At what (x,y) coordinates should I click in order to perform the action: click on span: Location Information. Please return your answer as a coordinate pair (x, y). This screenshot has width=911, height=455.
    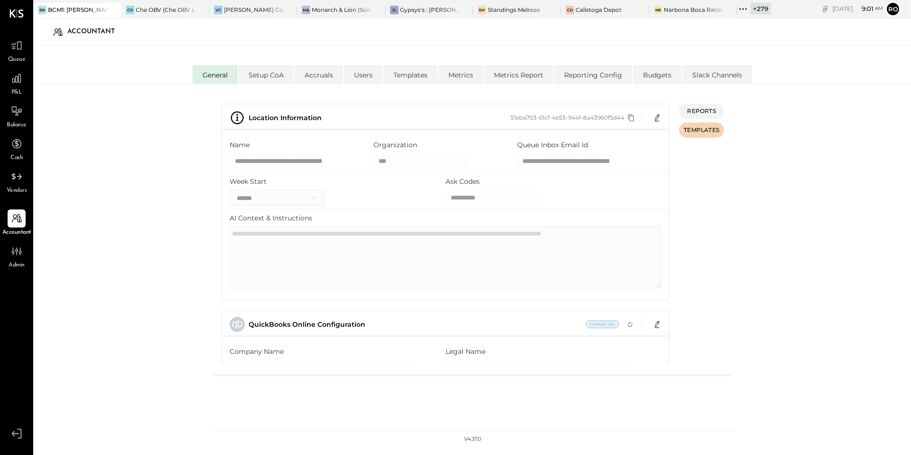
    Looking at the image, I should click on (285, 118).